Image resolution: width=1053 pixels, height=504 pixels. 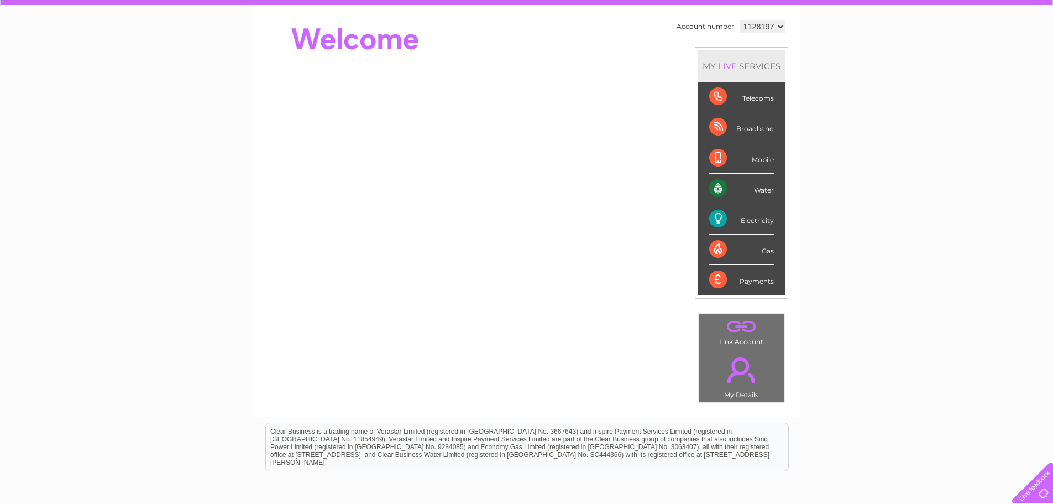 What do you see at coordinates (883, 12) in the screenshot?
I see `span: 0333 014 3131` at bounding box center [883, 12].